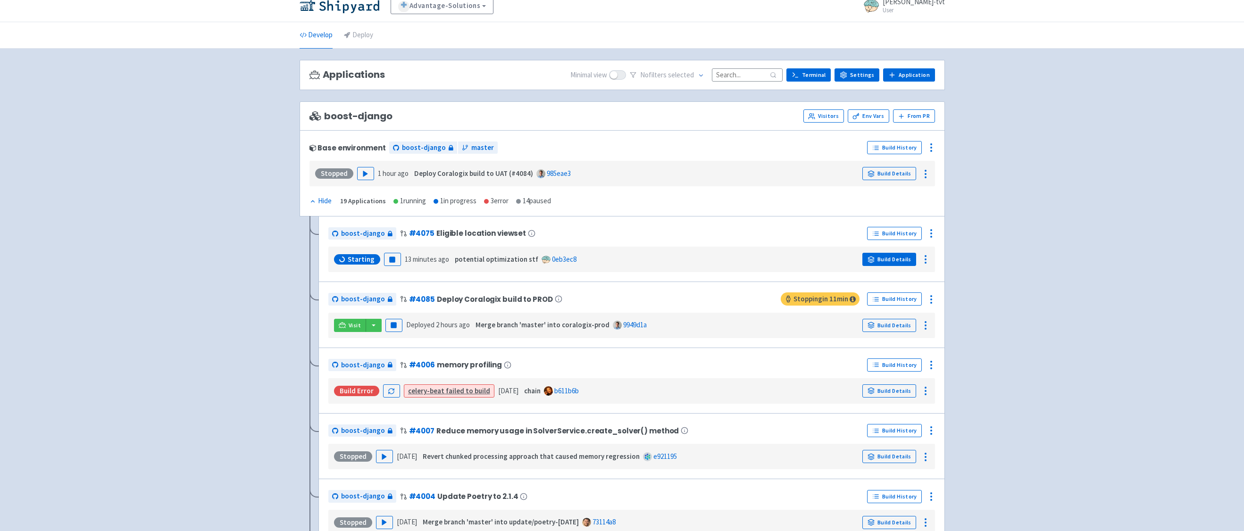 Image resolution: width=1244 pixels, height=531 pixels. What do you see at coordinates (681, 75) in the screenshot?
I see `span: selected` at bounding box center [681, 75].